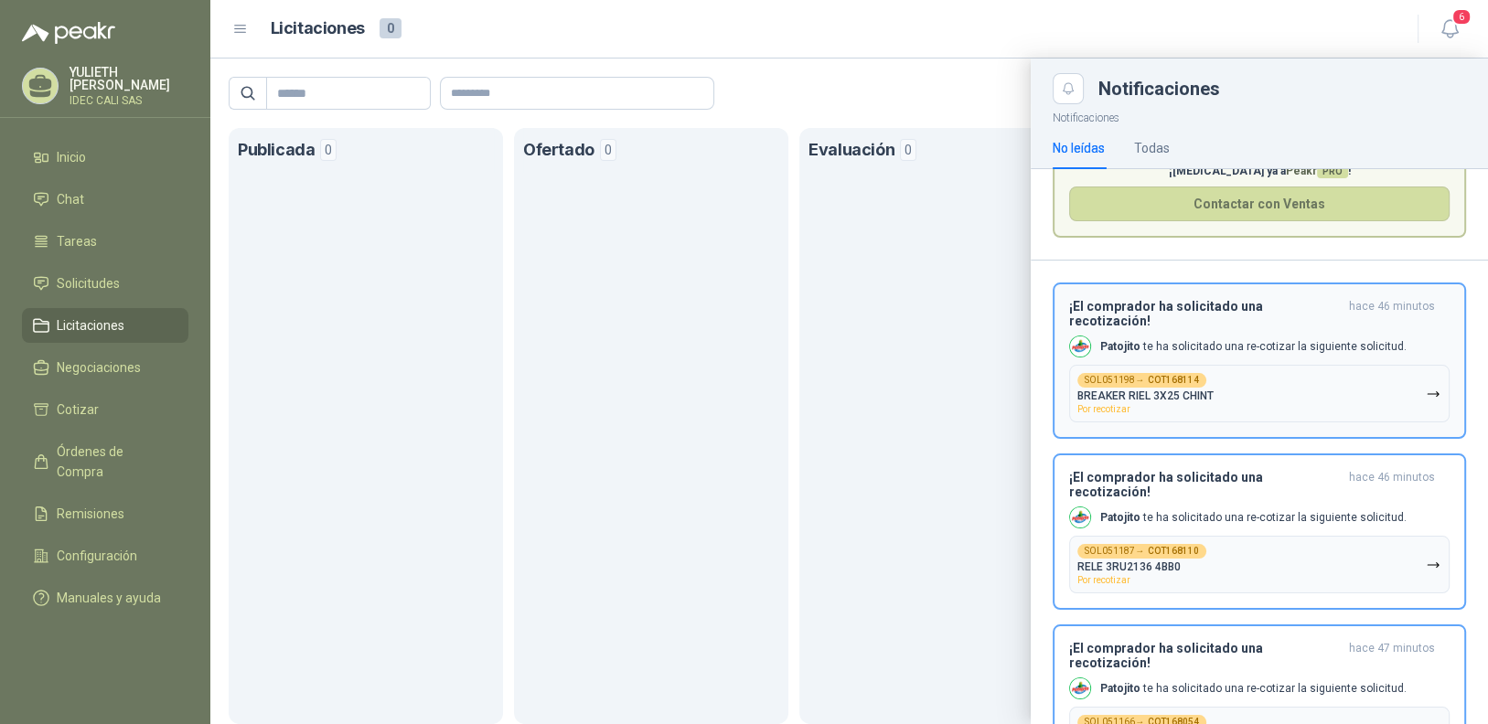  Describe the element at coordinates (1173, 380) in the screenshot. I see `b: COT168114` at that location.